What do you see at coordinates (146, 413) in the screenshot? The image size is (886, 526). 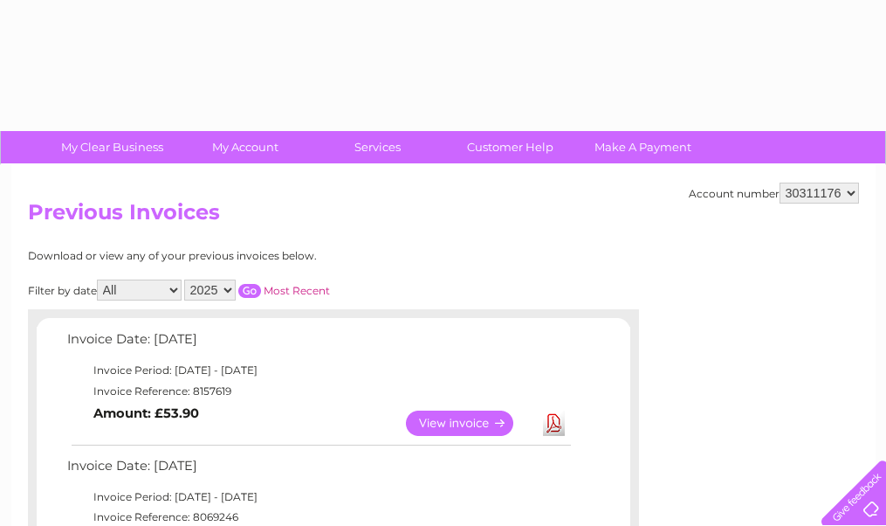 I see `b: Amount: £53.90` at bounding box center [146, 413].